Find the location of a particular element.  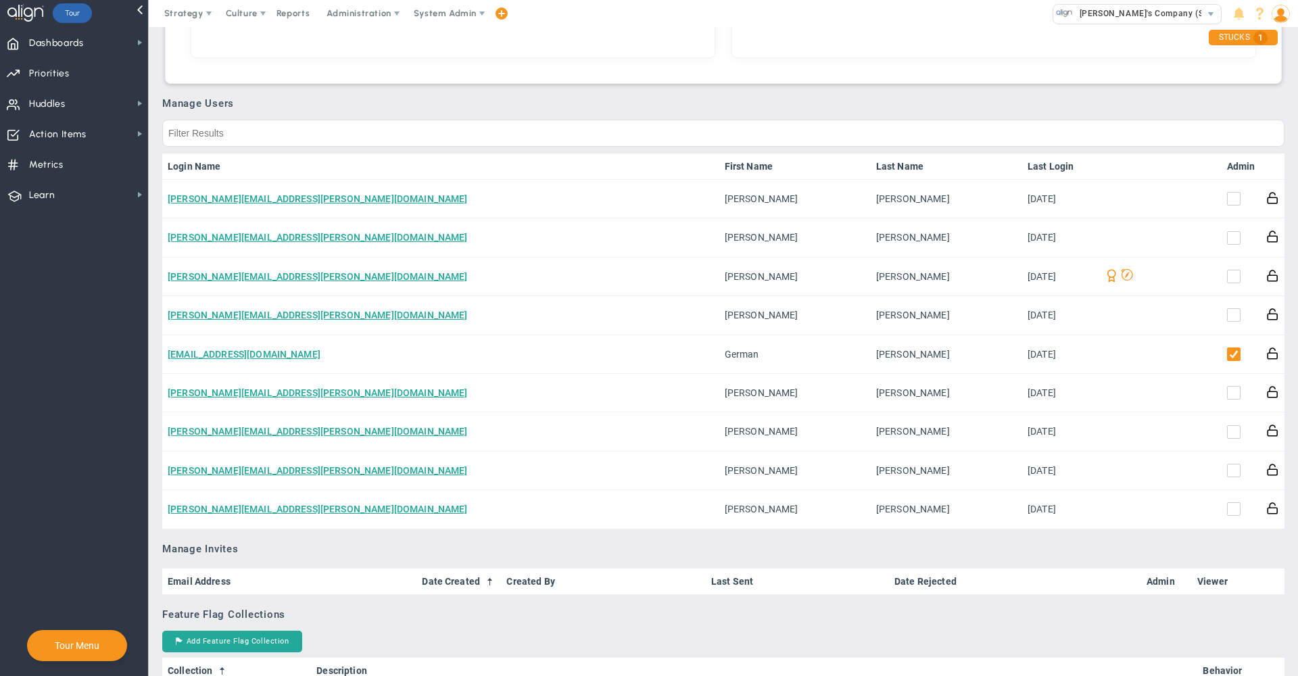

a: Description is located at coordinates (754, 670).